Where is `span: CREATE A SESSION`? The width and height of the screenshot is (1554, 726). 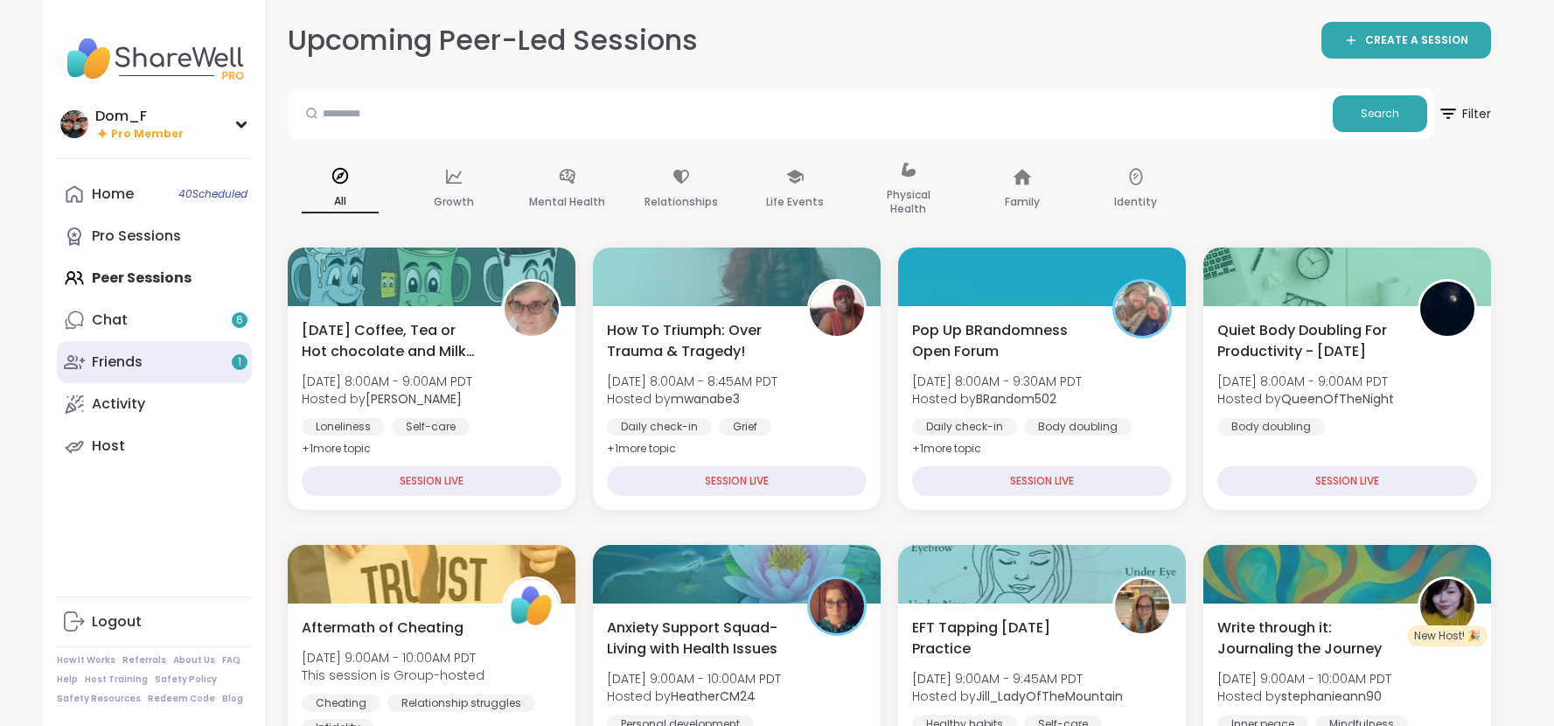 span: CREATE A SESSION is located at coordinates (1417, 40).